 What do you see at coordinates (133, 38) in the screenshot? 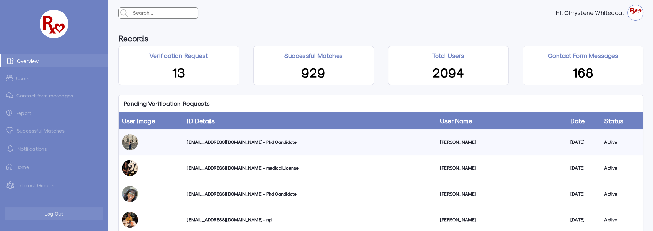
I see `h6: Records` at bounding box center [133, 38].